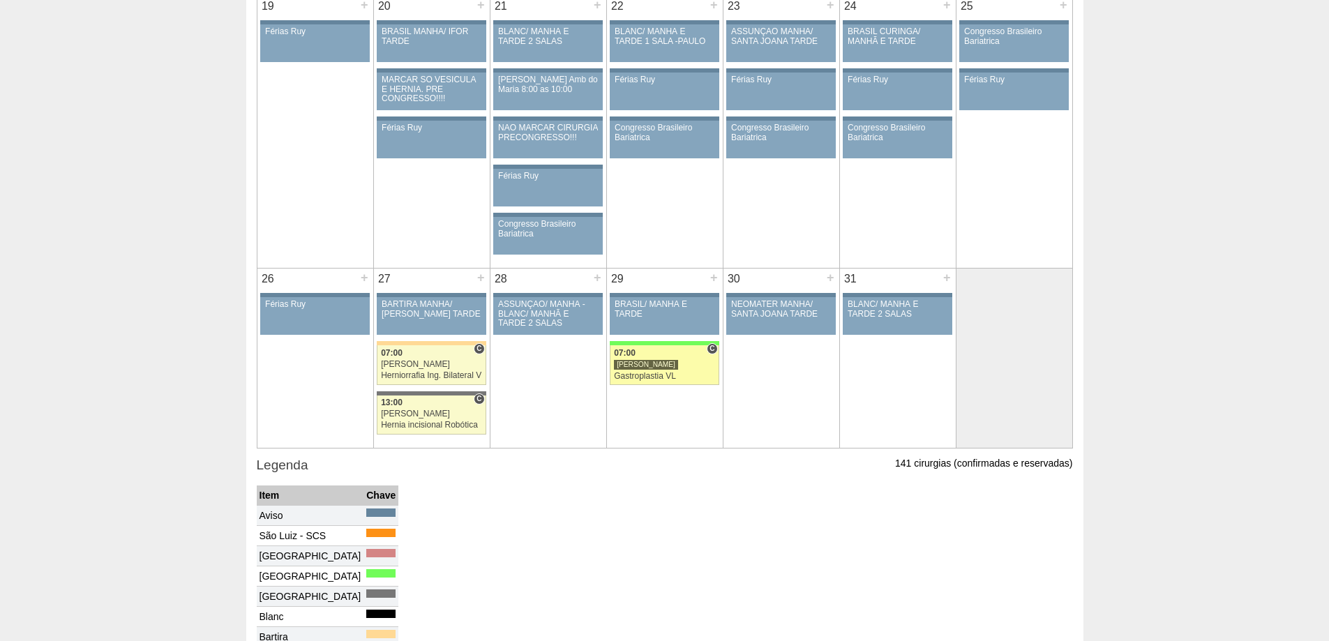 This screenshot has width=1329, height=641. I want to click on a: NAO MARCAR CIRURGIA PRECONGRESSO!!!, so click(548, 139).